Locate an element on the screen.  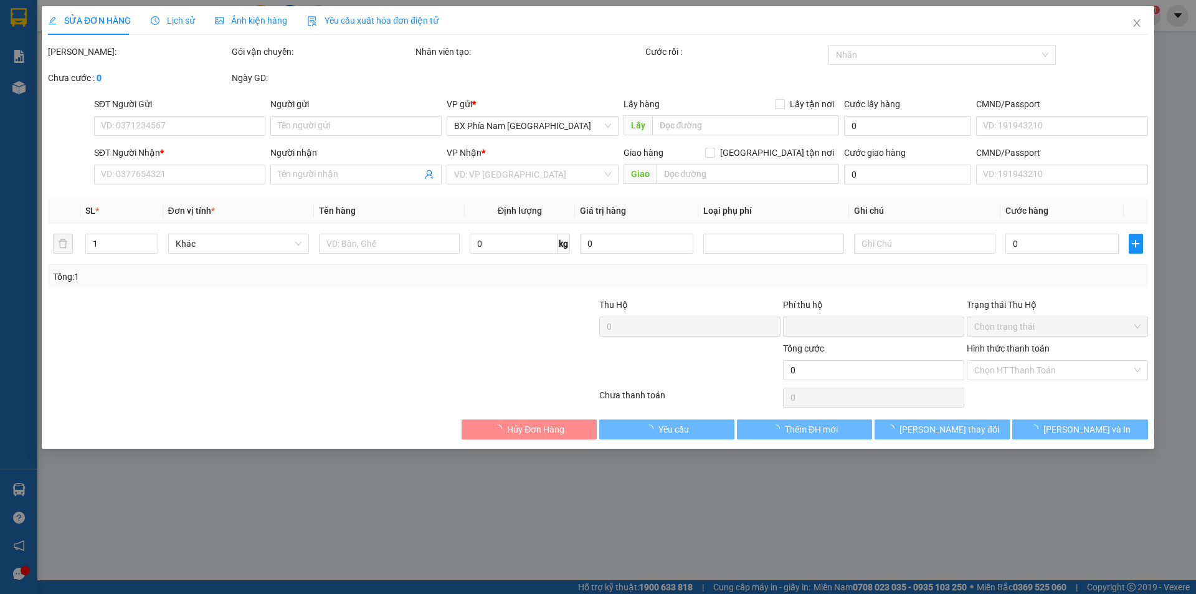
div: Phí thu hộ is located at coordinates (873, 307).